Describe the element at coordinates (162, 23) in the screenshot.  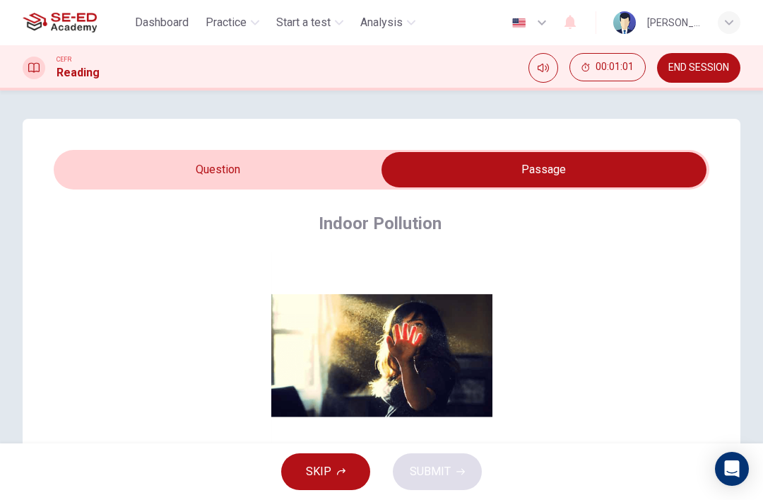
I see `a: Dashboard` at that location.